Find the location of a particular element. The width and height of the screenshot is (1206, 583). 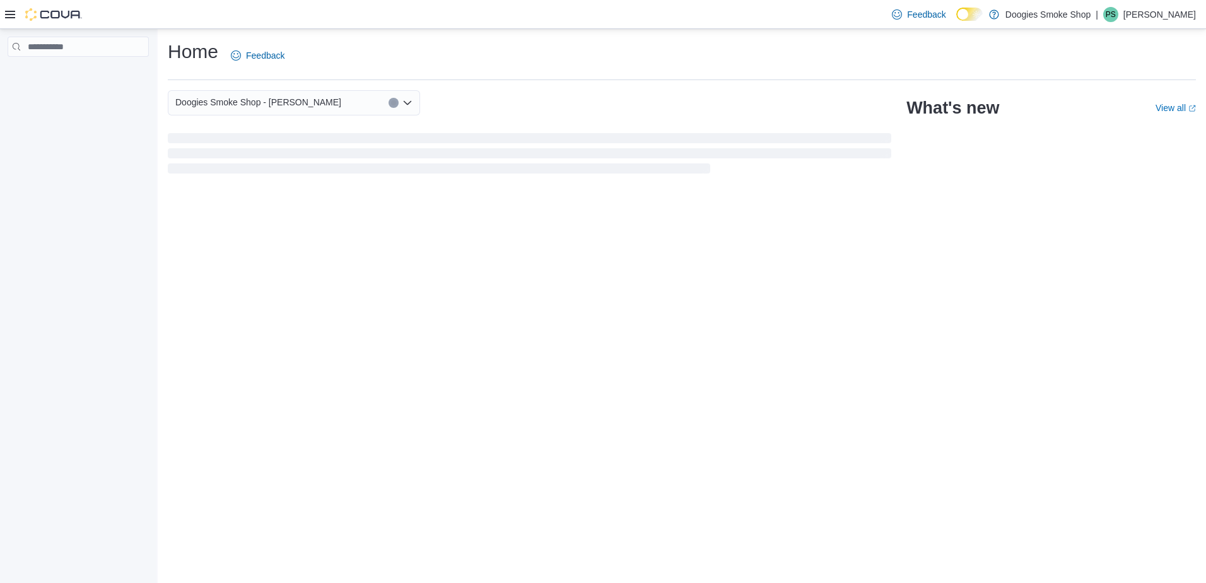

img: Cova is located at coordinates (54, 15).